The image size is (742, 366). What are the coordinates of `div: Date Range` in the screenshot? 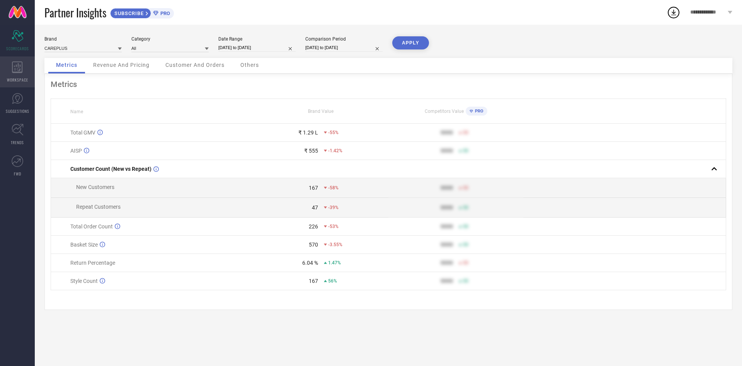 It's located at (257, 39).